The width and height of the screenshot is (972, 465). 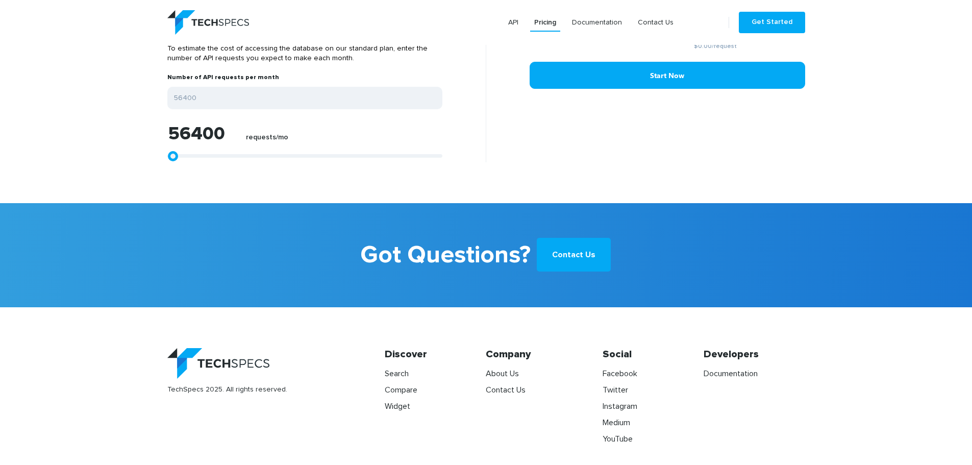 What do you see at coordinates (653, 356) in the screenshot?
I see `h4: Social` at bounding box center [653, 356].